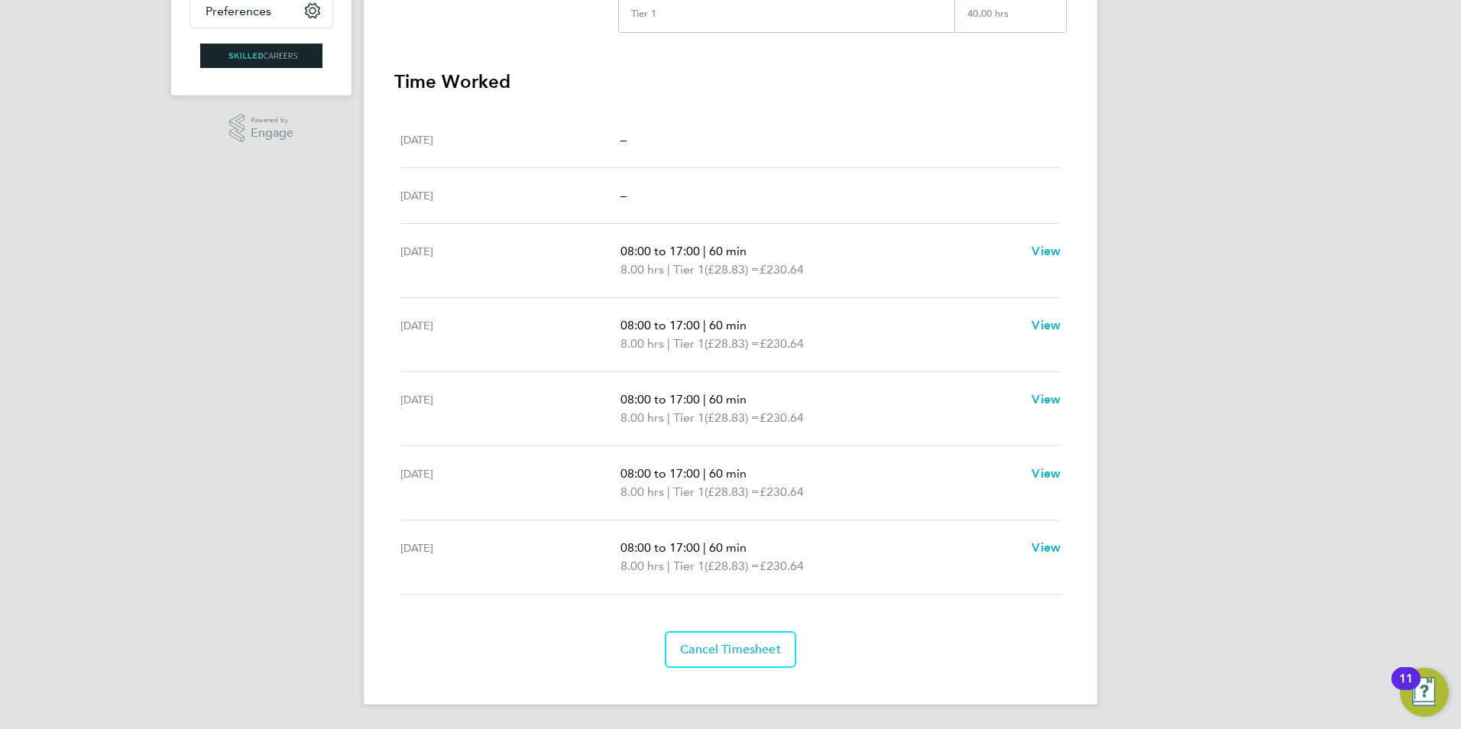  I want to click on span: Preferences, so click(238, 11).